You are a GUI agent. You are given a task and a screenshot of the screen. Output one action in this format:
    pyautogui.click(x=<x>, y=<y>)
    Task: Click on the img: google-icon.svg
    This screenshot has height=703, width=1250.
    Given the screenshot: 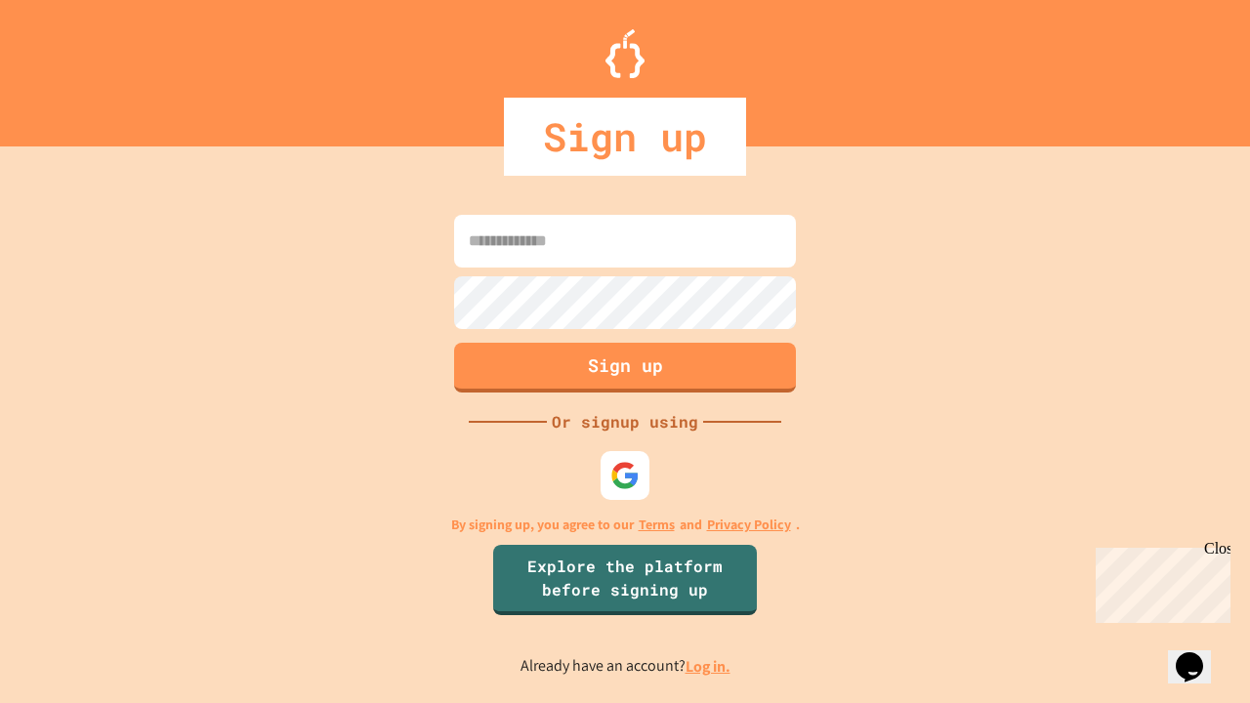 What is the action you would take?
    pyautogui.click(x=625, y=476)
    